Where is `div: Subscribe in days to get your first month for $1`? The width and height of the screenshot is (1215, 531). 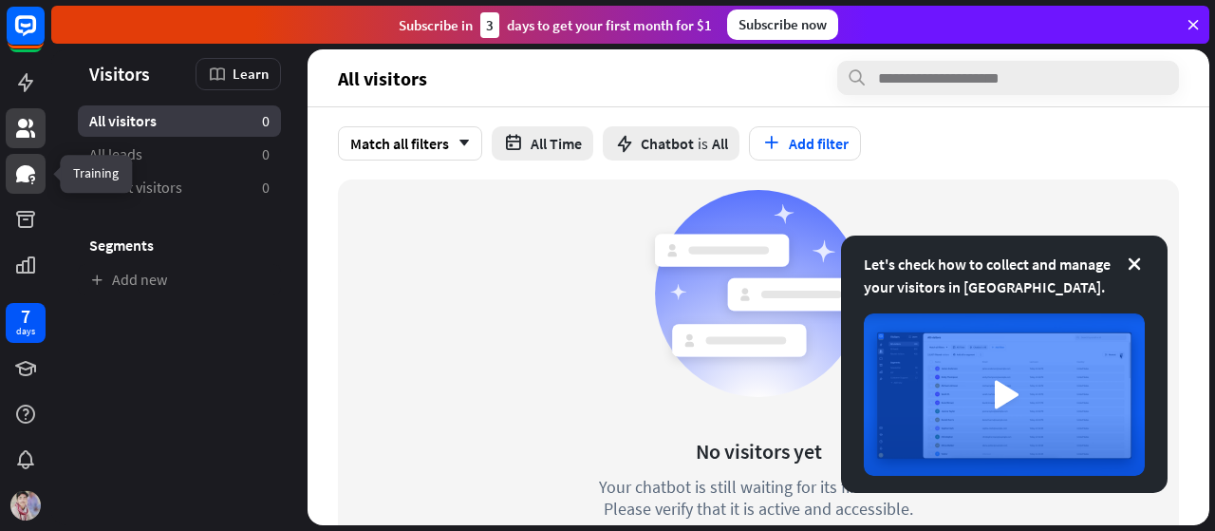
div: Subscribe in days to get your first month for $1 is located at coordinates (555, 25).